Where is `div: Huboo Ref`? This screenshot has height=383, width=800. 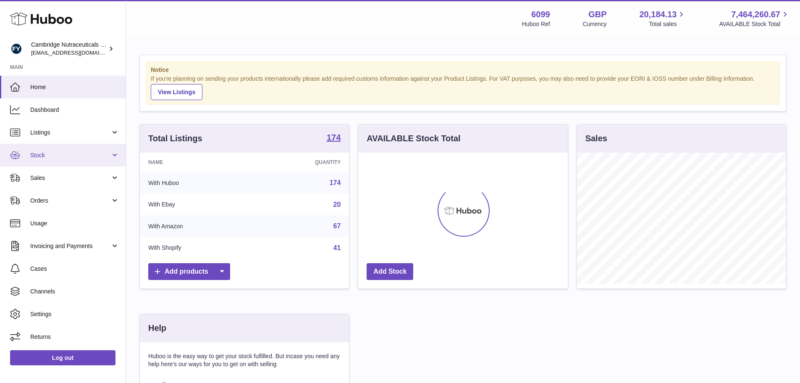
div: Huboo Ref is located at coordinates (536, 24).